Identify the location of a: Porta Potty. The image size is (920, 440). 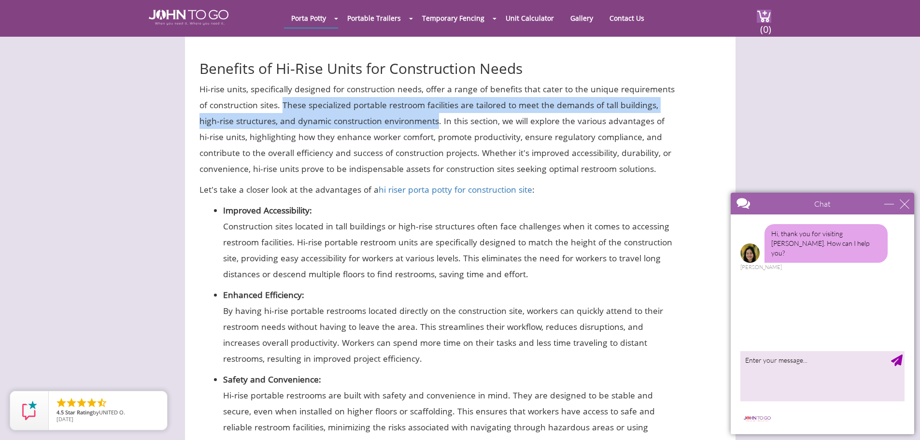
(309, 18).